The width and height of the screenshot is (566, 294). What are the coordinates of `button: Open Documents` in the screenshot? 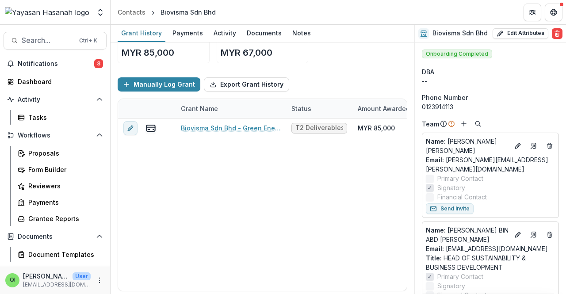 It's located at (55, 237).